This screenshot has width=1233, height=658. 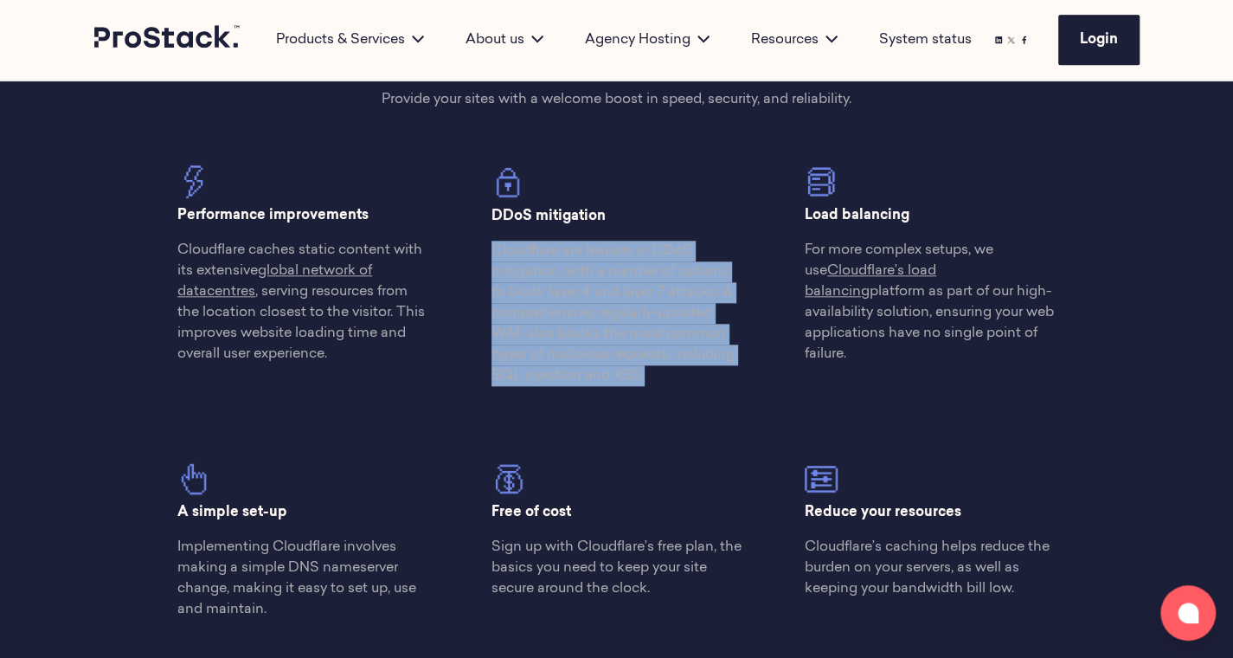 What do you see at coordinates (617, 216) in the screenshot?
I see `p: DDoS mitigation` at bounding box center [617, 216].